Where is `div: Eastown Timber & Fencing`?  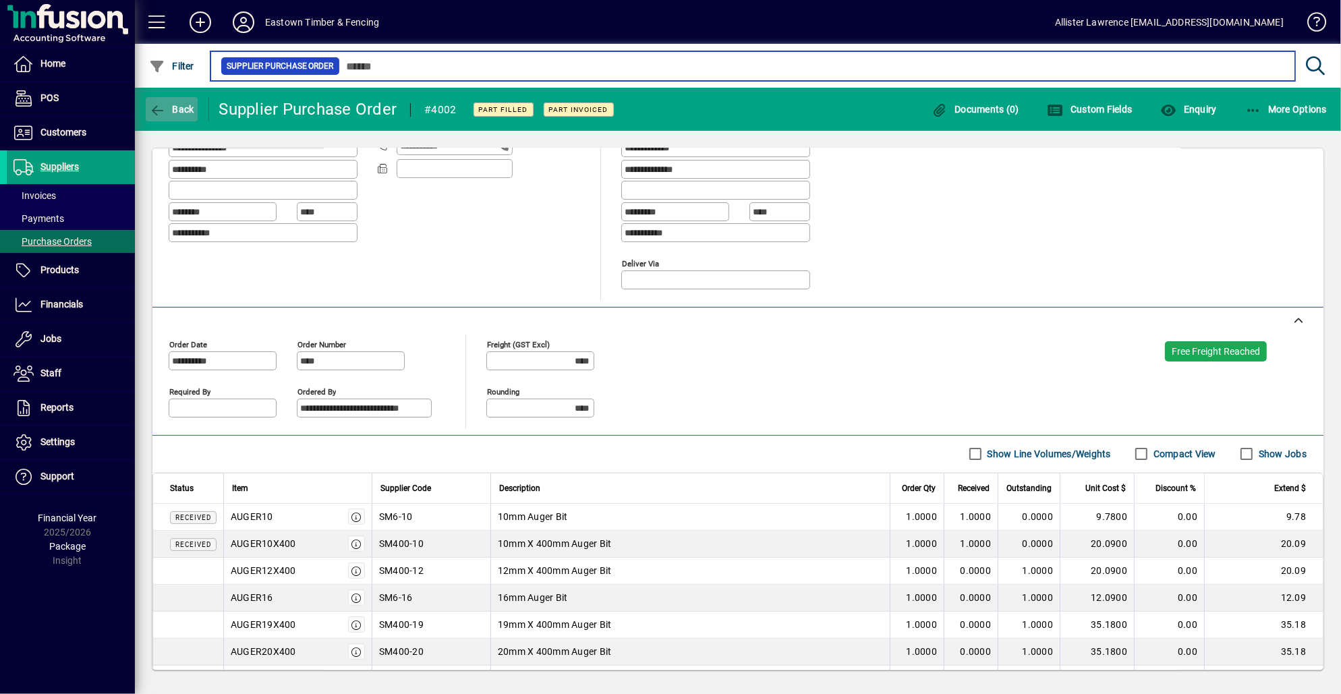 div: Eastown Timber & Fencing is located at coordinates (322, 22).